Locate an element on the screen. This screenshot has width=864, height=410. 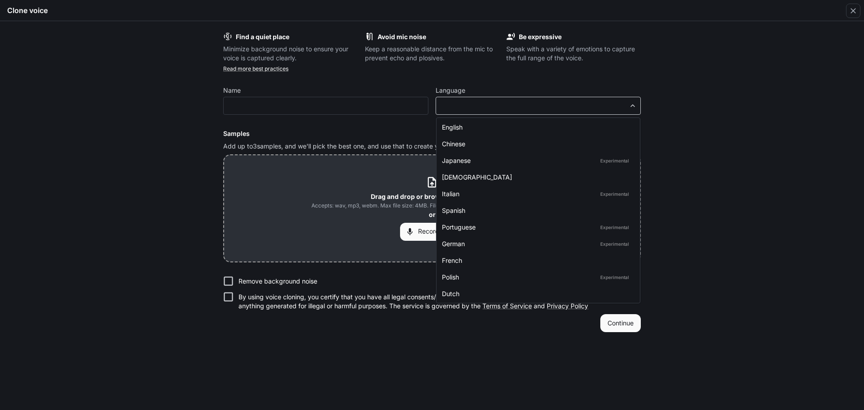
div: English is located at coordinates (536, 127).